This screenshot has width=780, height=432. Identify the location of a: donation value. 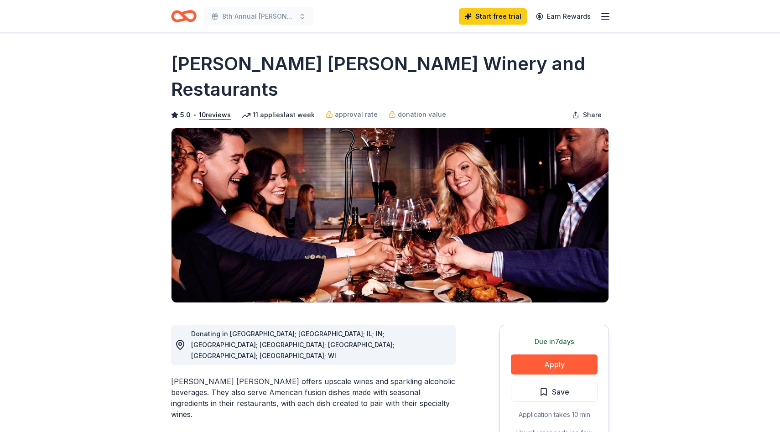
(417, 114).